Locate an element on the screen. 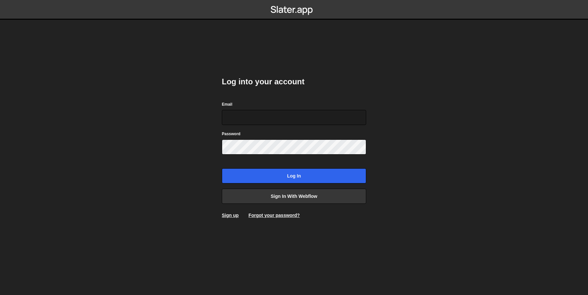 This screenshot has height=295, width=588. a: Forgot your password? is located at coordinates (274, 215).